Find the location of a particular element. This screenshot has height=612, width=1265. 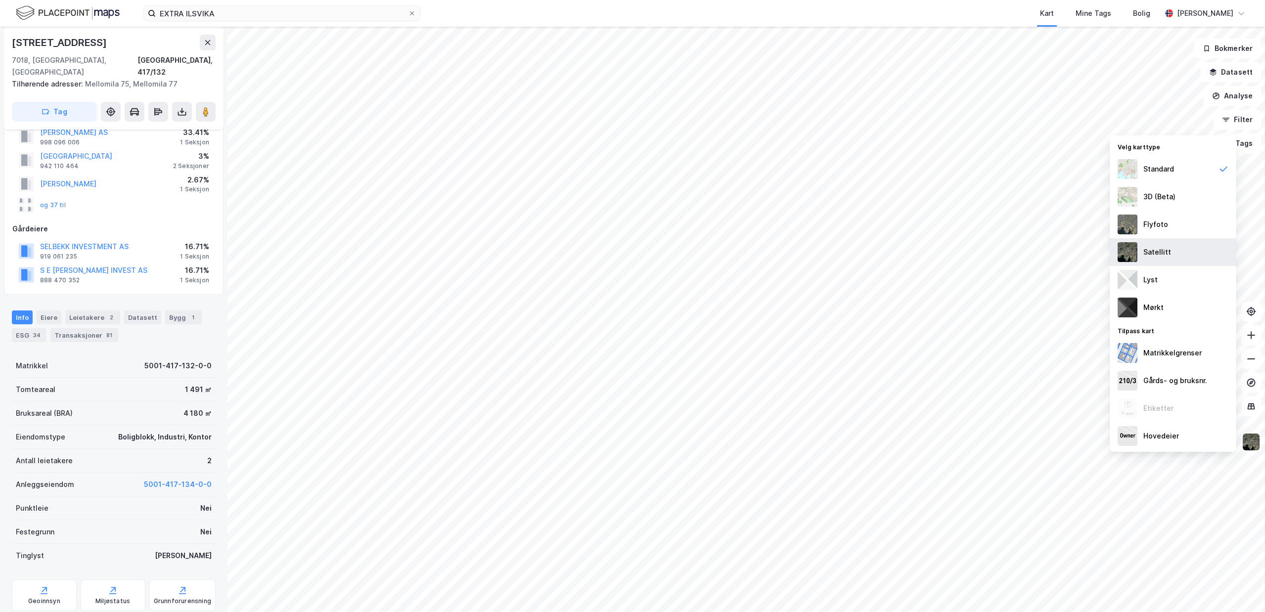

div: Geoinnsyn is located at coordinates (44, 601).